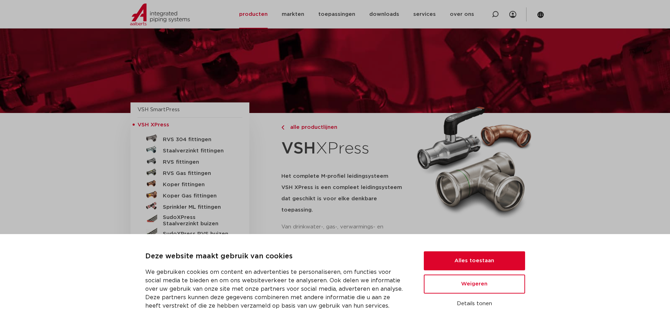 The image size is (670, 327). What do you see at coordinates (190, 172) in the screenshot?
I see `a: RVS Gas fittingen` at bounding box center [190, 172].